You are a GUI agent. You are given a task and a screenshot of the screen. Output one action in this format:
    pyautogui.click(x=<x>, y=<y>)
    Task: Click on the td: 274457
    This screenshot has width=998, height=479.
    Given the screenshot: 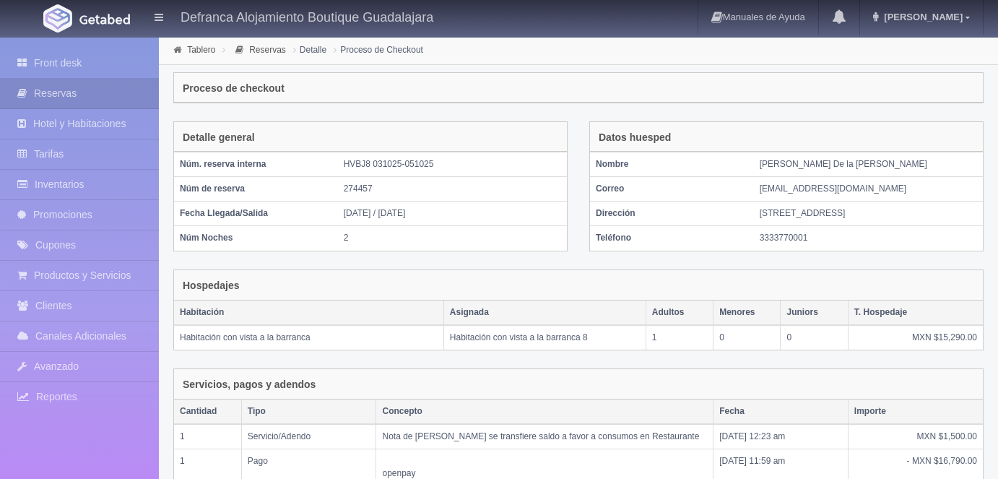 What is the action you would take?
    pyautogui.click(x=452, y=189)
    